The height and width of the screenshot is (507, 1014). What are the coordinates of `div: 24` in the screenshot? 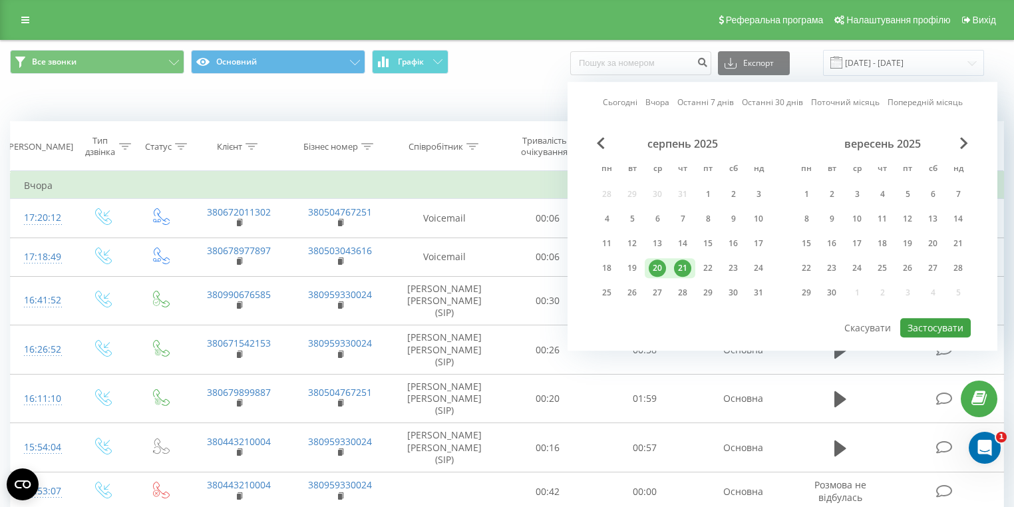 It's located at (857, 268).